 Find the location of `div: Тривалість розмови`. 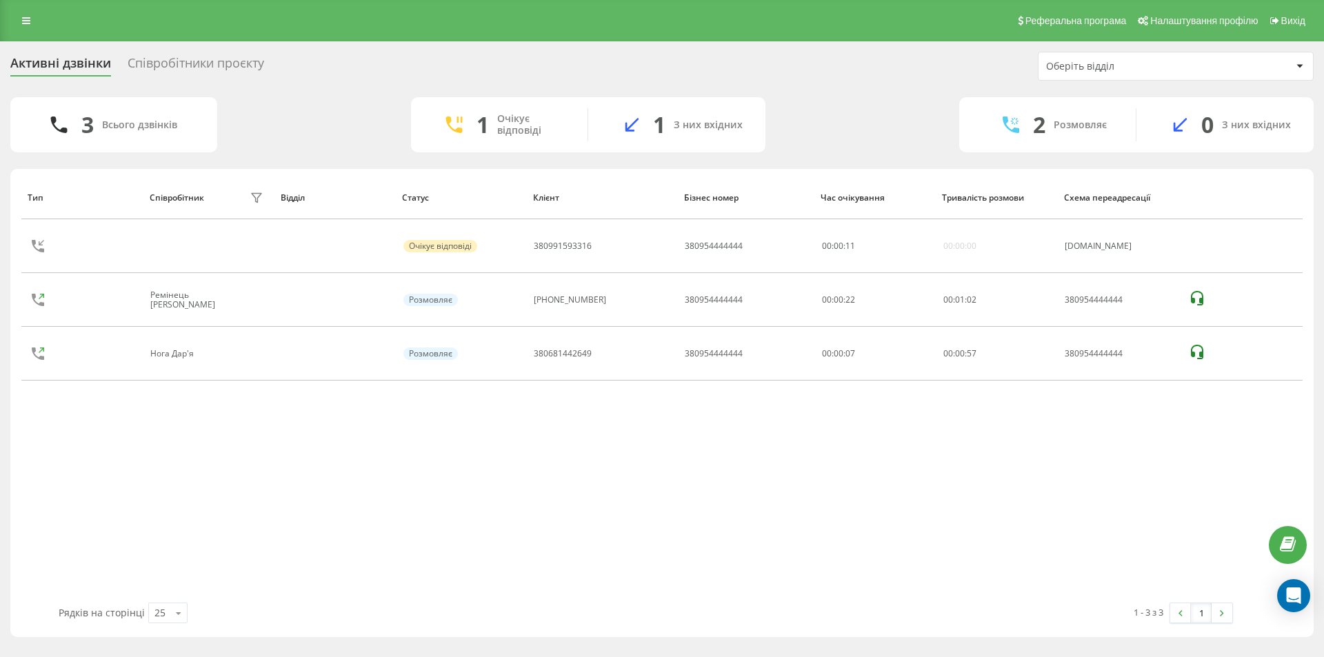

div: Тривалість розмови is located at coordinates (997, 198).